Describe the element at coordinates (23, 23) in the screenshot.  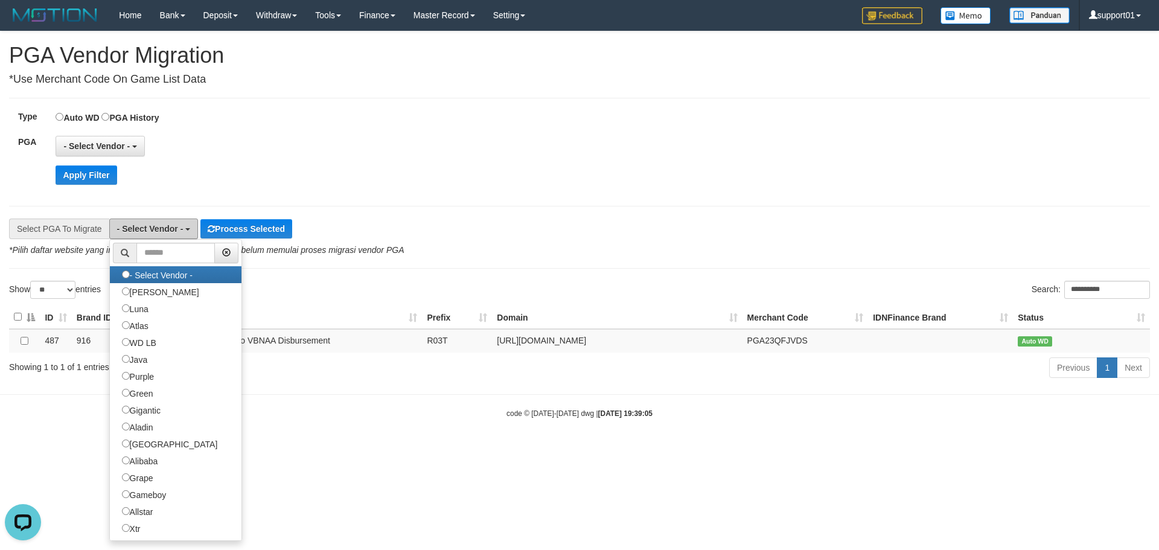
I see `button: Open LiveChat chat widget` at that location.